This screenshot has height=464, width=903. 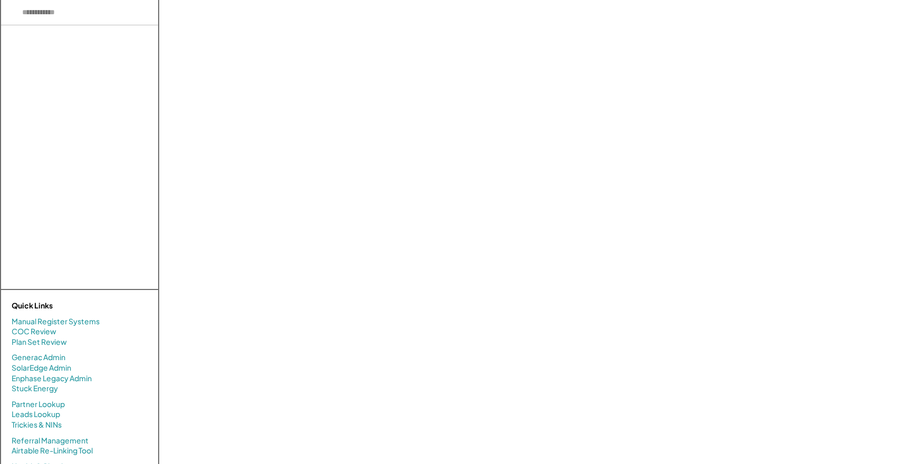 What do you see at coordinates (41, 368) in the screenshot?
I see `a: SolarEdge Admin` at bounding box center [41, 368].